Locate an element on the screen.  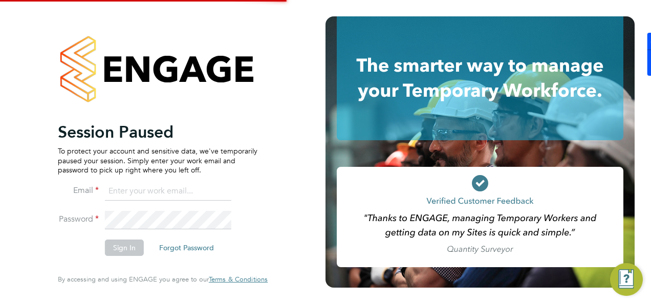
span: By accessing and using ENGAGE you agree to our is located at coordinates (163, 279).